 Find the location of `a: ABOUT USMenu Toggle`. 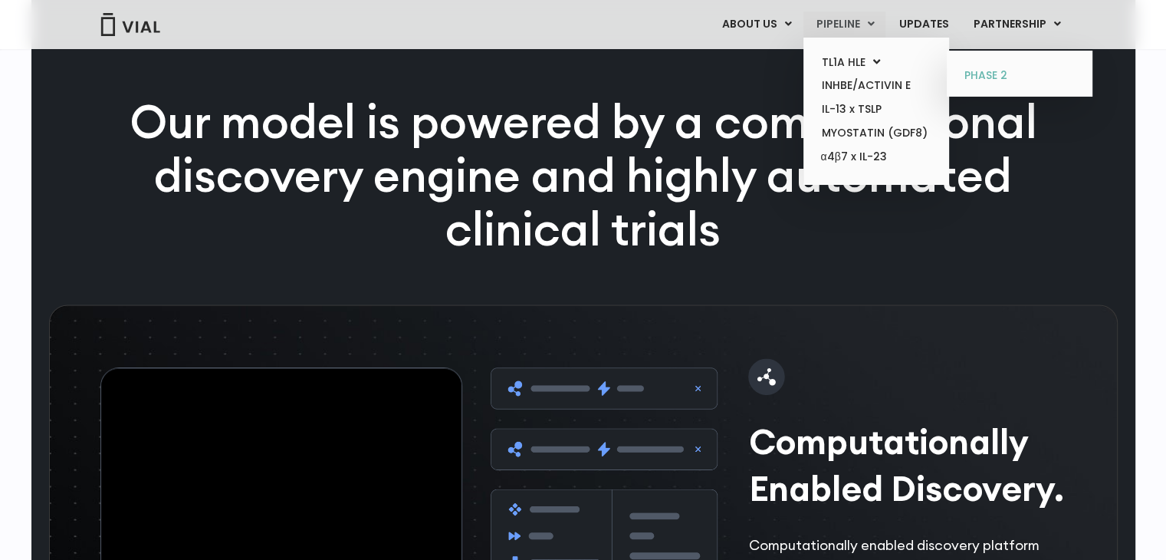

a: ABOUT USMenu Toggle is located at coordinates (756, 25).